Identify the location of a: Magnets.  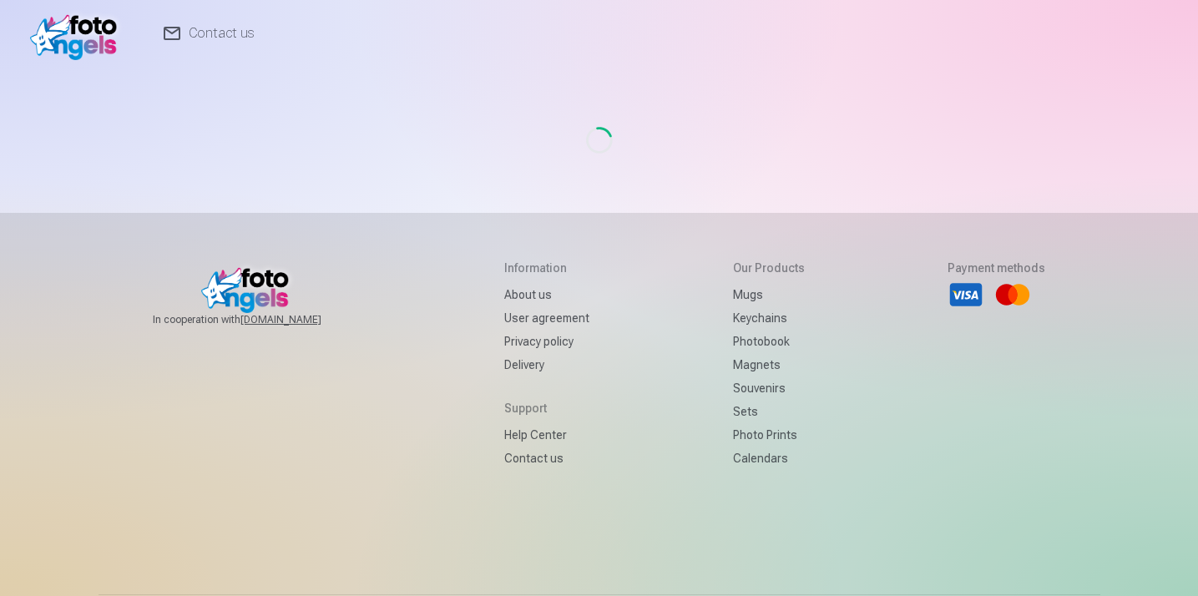
(769, 365).